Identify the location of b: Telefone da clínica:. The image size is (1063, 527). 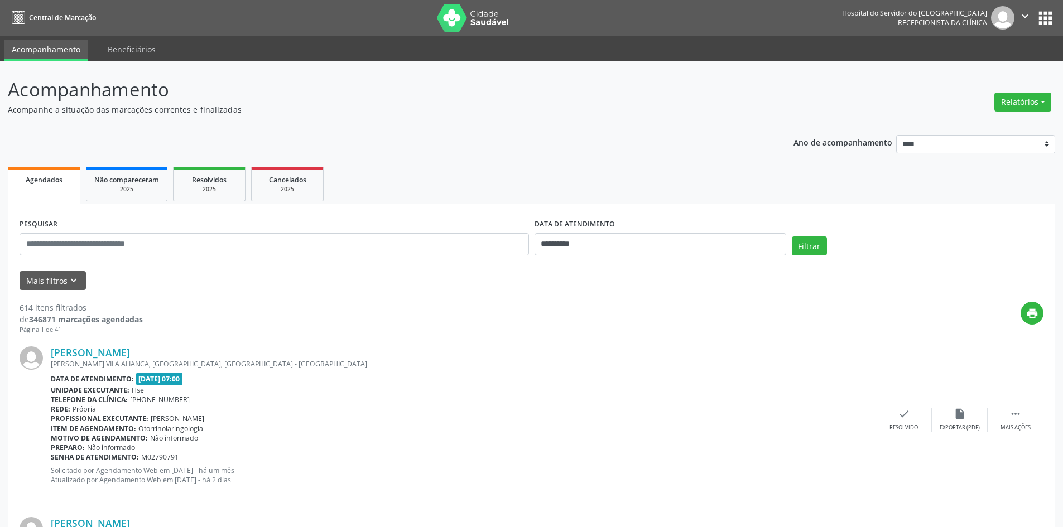
(89, 400).